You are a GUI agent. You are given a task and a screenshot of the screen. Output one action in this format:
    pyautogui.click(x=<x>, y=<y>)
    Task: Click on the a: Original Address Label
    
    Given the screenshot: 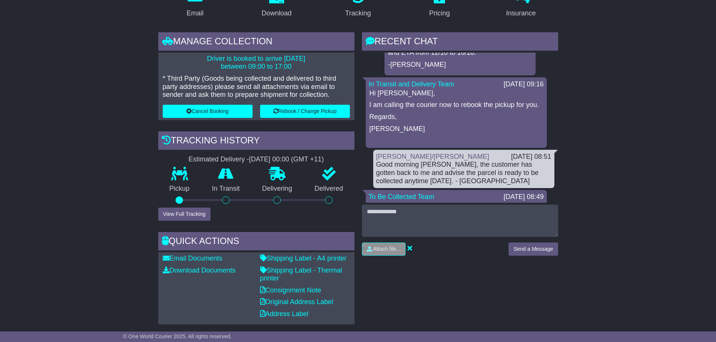 What is the action you would take?
    pyautogui.click(x=297, y=302)
    